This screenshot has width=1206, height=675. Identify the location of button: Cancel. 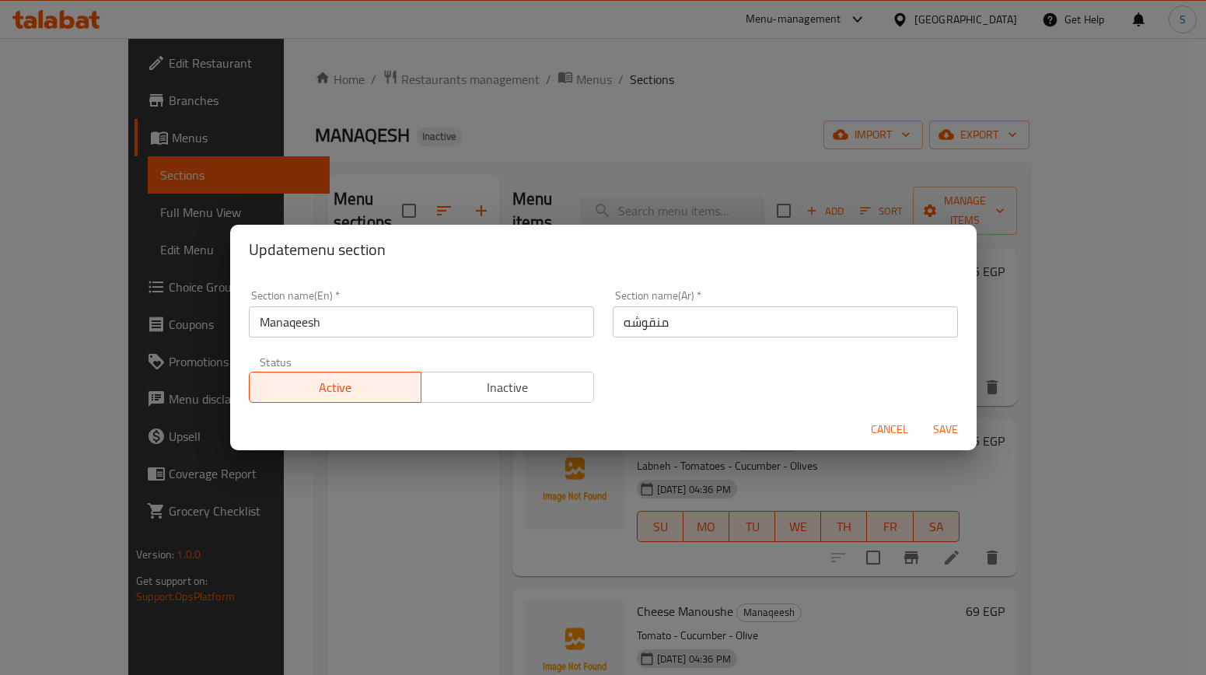
(890, 429).